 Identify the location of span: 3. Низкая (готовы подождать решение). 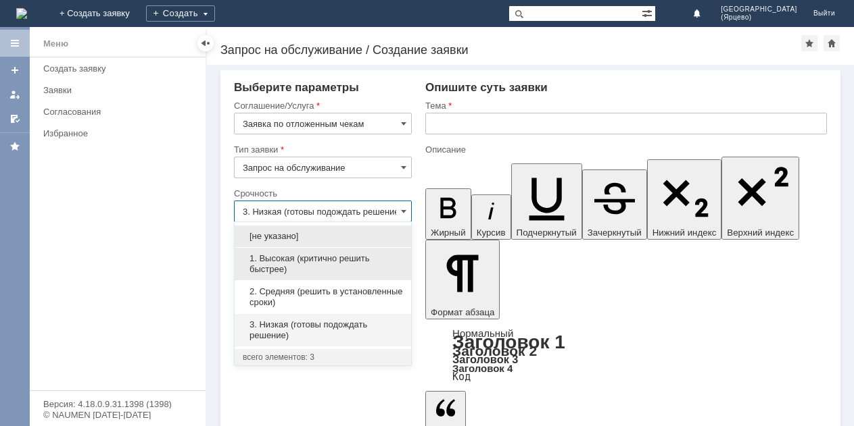
(322, 330).